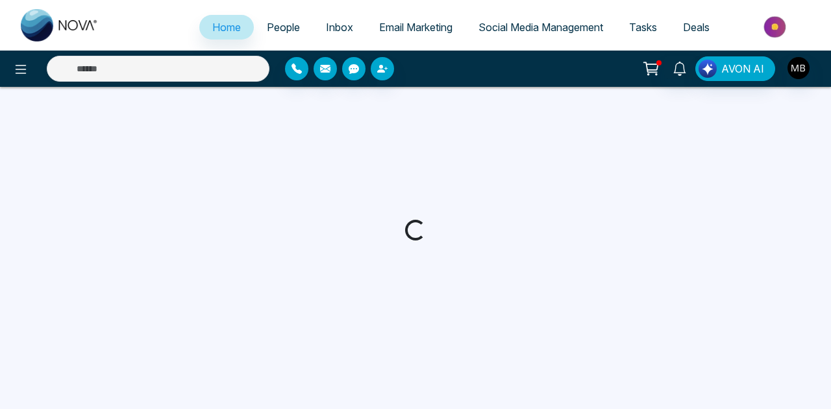 This screenshot has height=409, width=831. What do you see at coordinates (541, 27) in the screenshot?
I see `a: Social Media Management` at bounding box center [541, 27].